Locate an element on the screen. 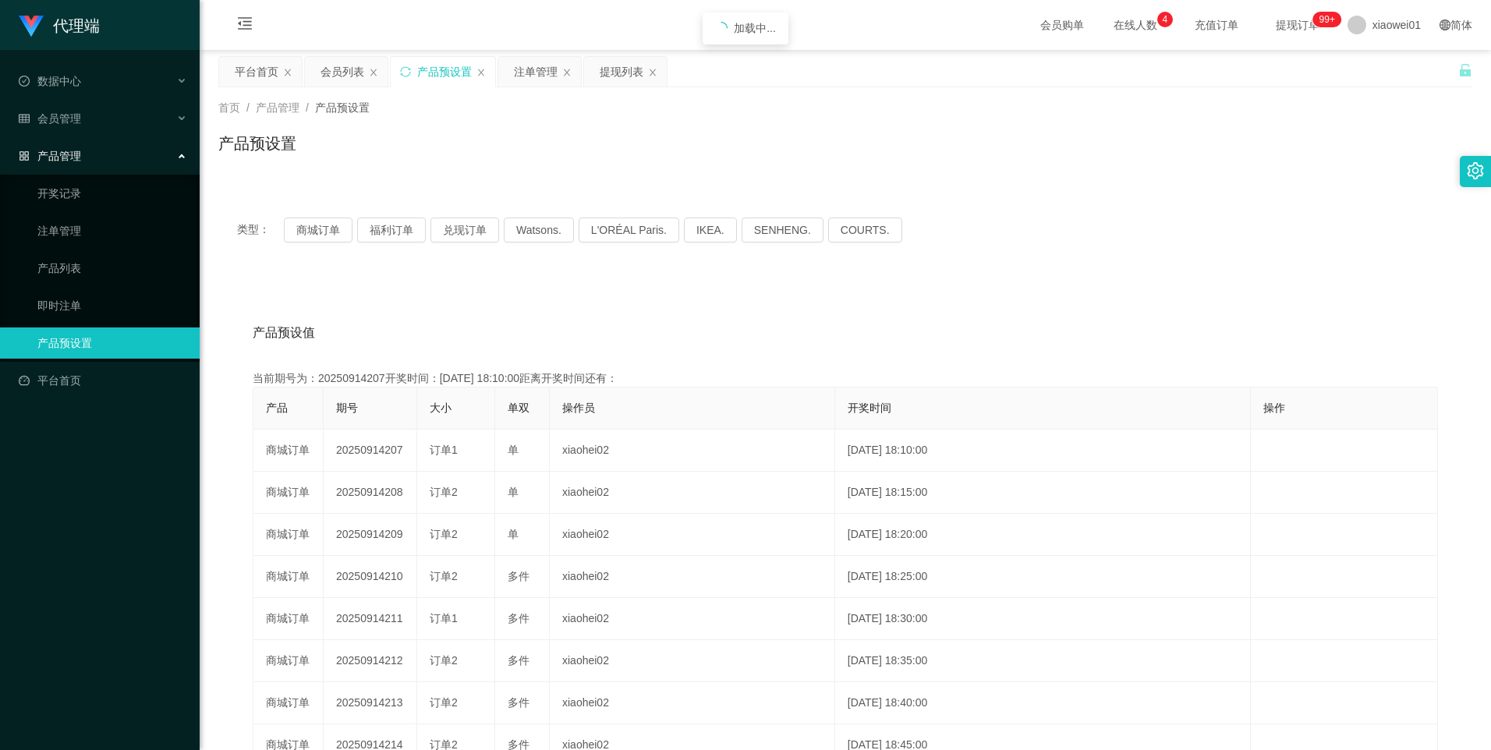 The image size is (1491, 750). span: 数据中心 is located at coordinates (50, 81).